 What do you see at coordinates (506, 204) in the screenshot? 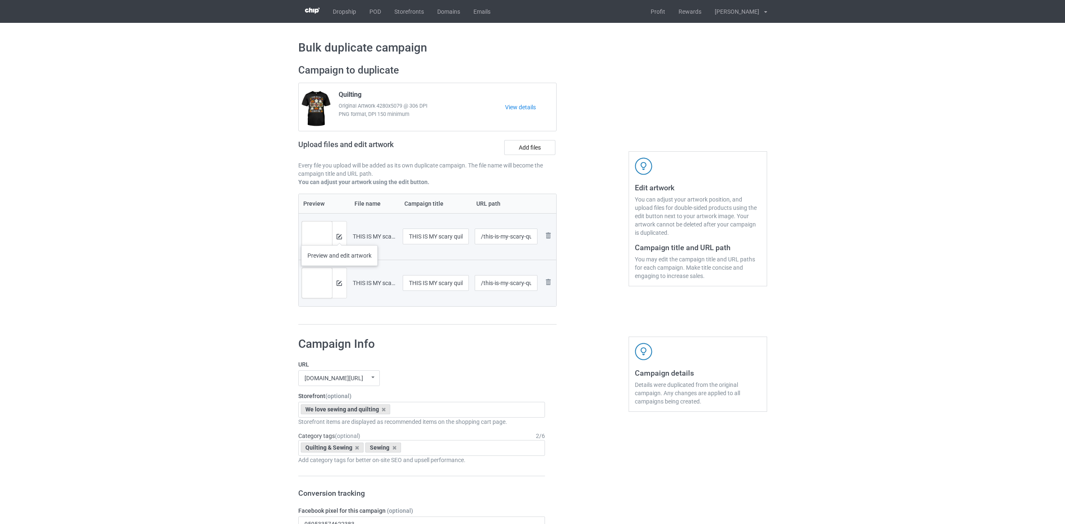
I see `th: URL path` at bounding box center [506, 204].